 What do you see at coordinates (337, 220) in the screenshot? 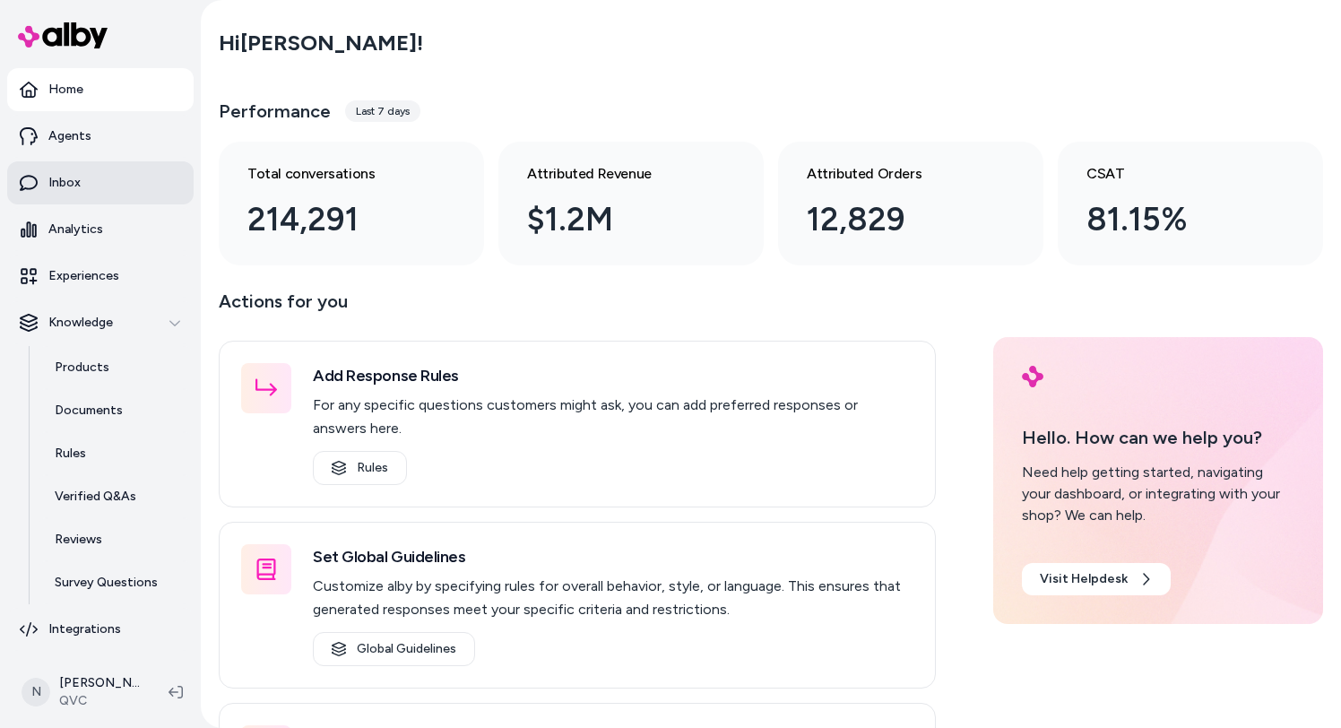
I see `div: 214,291` at bounding box center [337, 220].